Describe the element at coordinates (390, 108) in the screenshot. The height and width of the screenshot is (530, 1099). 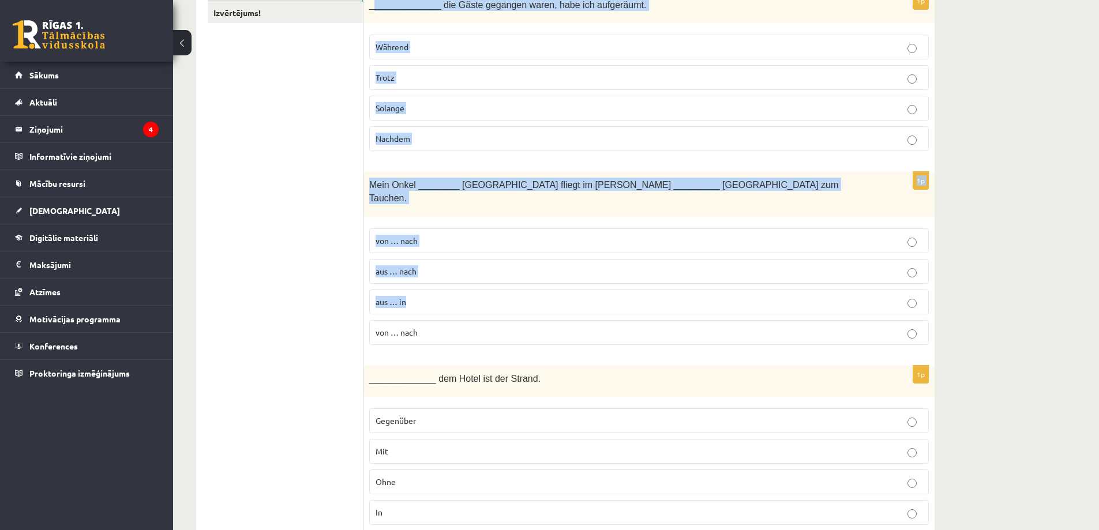
I see `span: Solange` at that location.